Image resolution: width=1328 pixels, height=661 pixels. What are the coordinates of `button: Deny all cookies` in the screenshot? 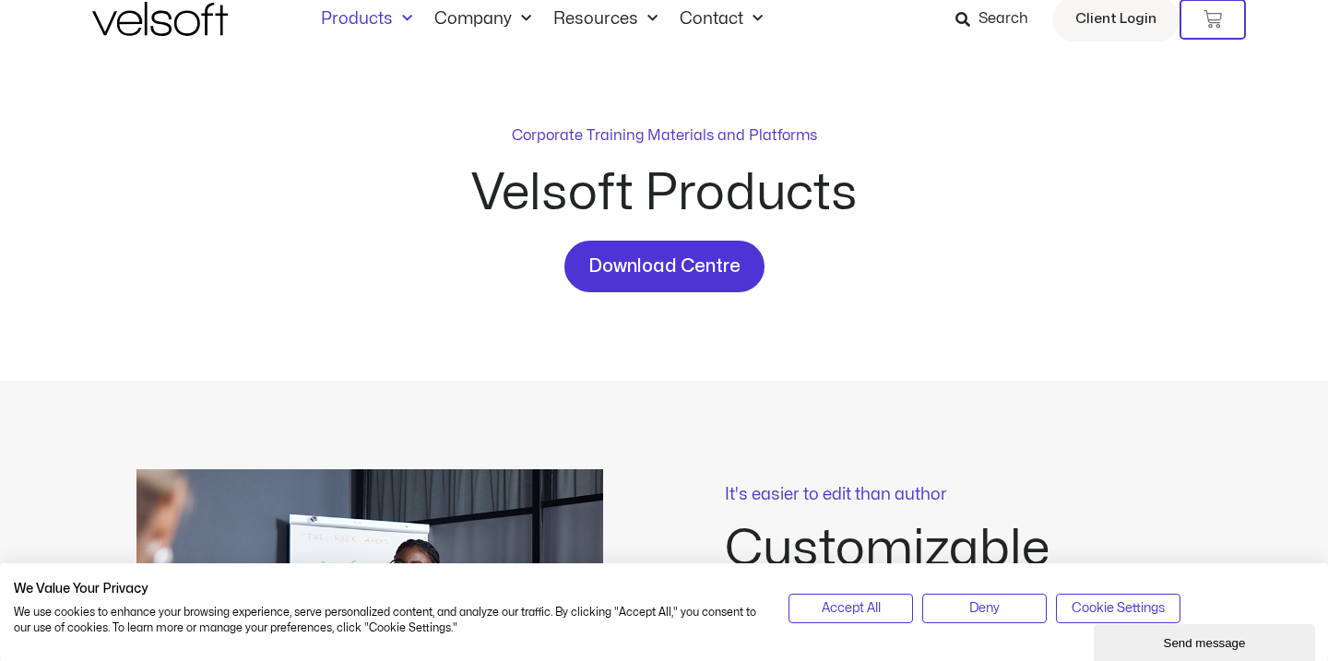 It's located at (984, 609).